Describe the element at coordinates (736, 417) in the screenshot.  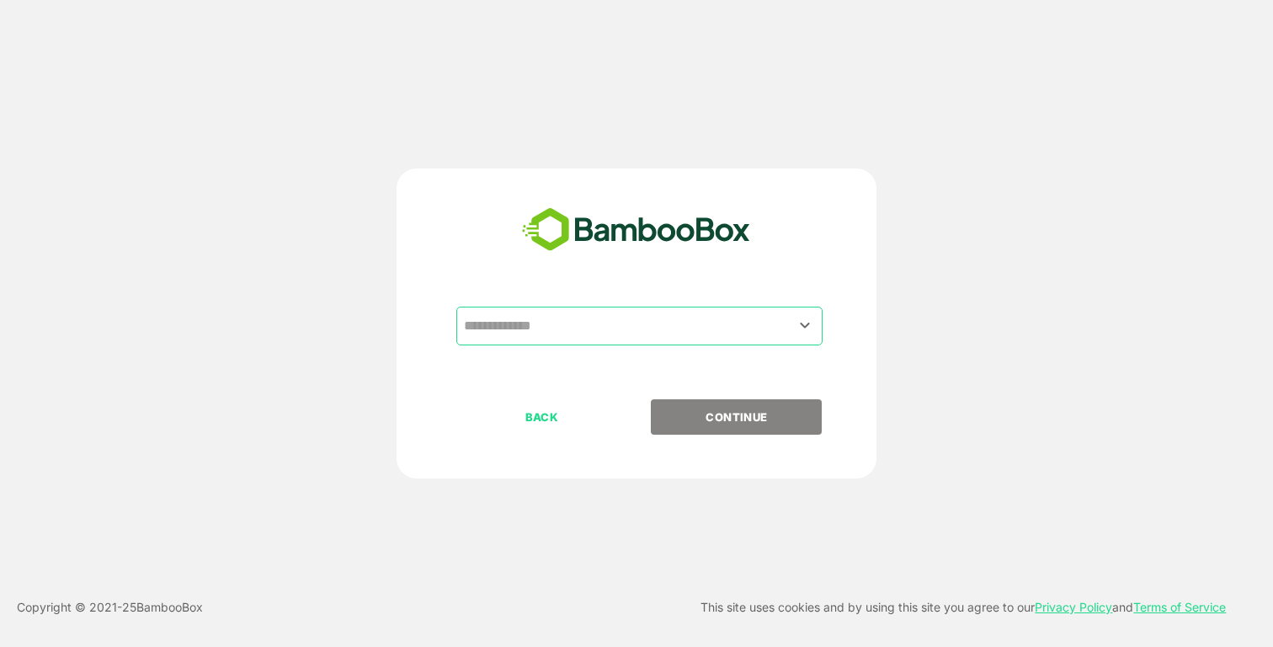
I see `button: CONTINUE` at that location.